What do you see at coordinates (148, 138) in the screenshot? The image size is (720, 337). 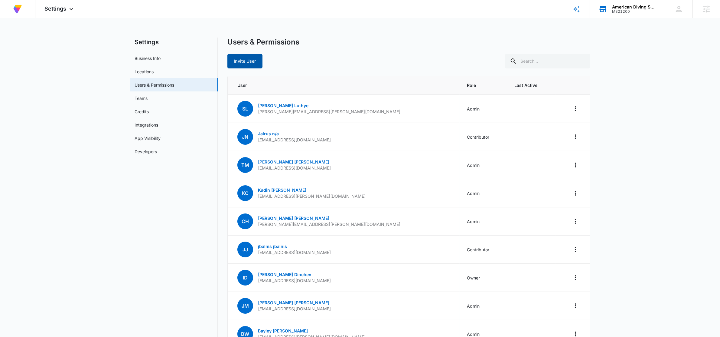 I see `a: App Visibility` at bounding box center [148, 138].